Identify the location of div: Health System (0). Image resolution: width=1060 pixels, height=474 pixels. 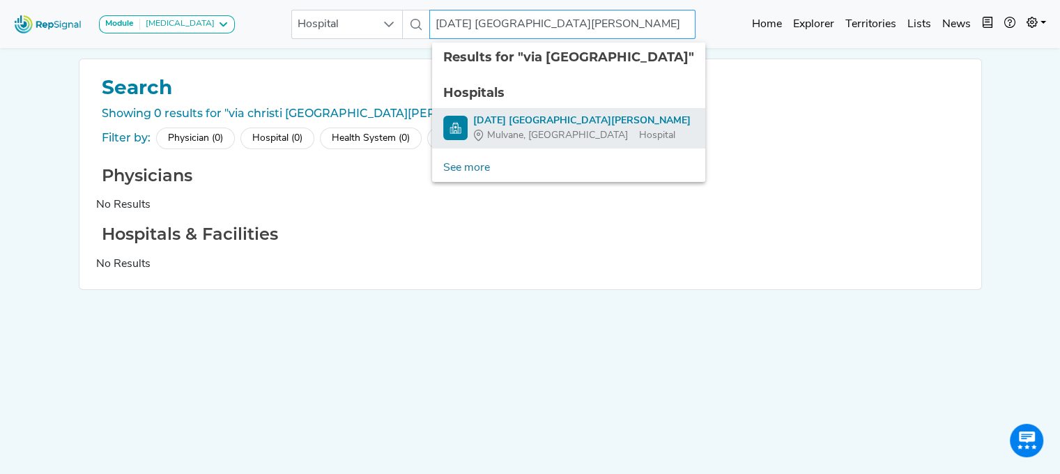
(371, 138).